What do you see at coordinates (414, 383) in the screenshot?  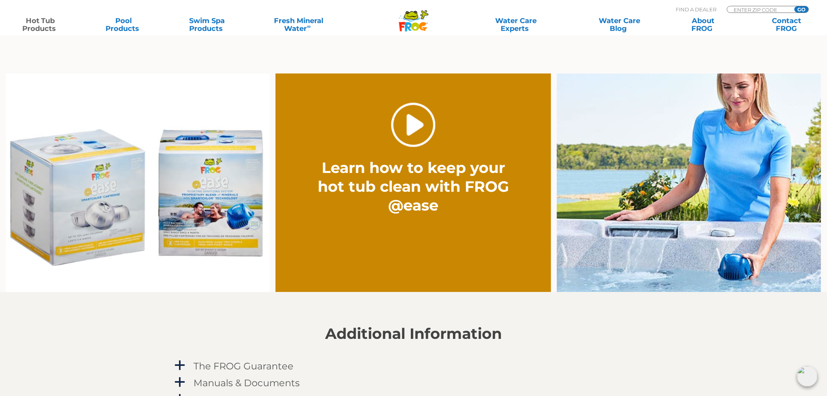 I see `a: a Manuals & Documents` at bounding box center [414, 383].